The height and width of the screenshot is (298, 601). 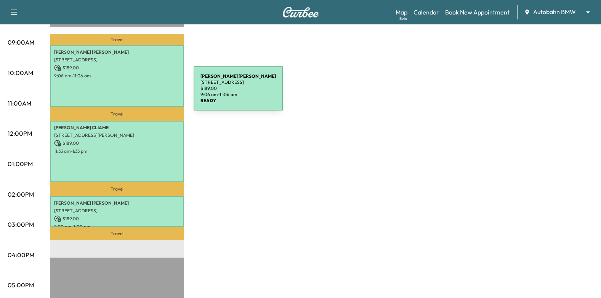 What do you see at coordinates (19, 103) in the screenshot?
I see `p: 11:00AM` at bounding box center [19, 103].